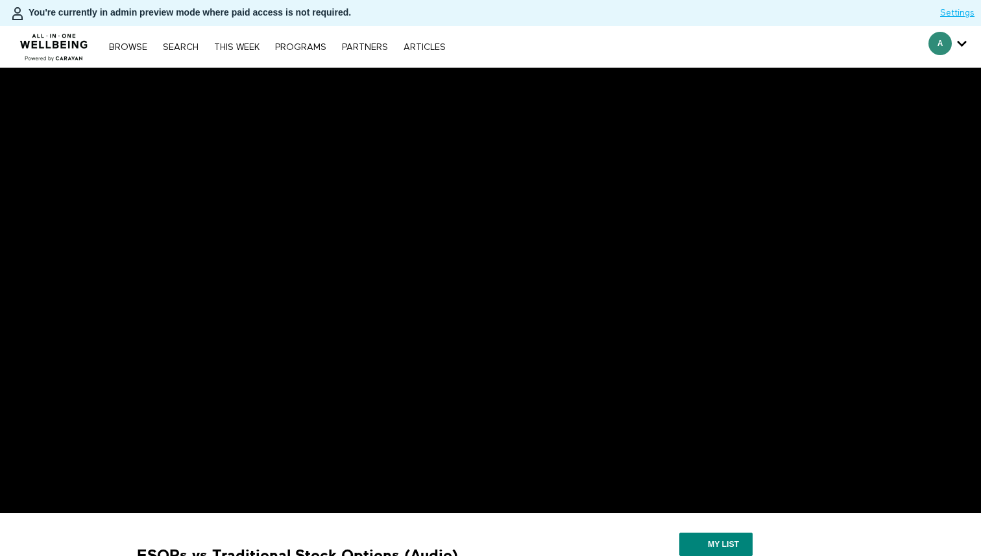 The image size is (981, 556). Describe the element at coordinates (237, 47) in the screenshot. I see `a: THIS WEEK` at that location.